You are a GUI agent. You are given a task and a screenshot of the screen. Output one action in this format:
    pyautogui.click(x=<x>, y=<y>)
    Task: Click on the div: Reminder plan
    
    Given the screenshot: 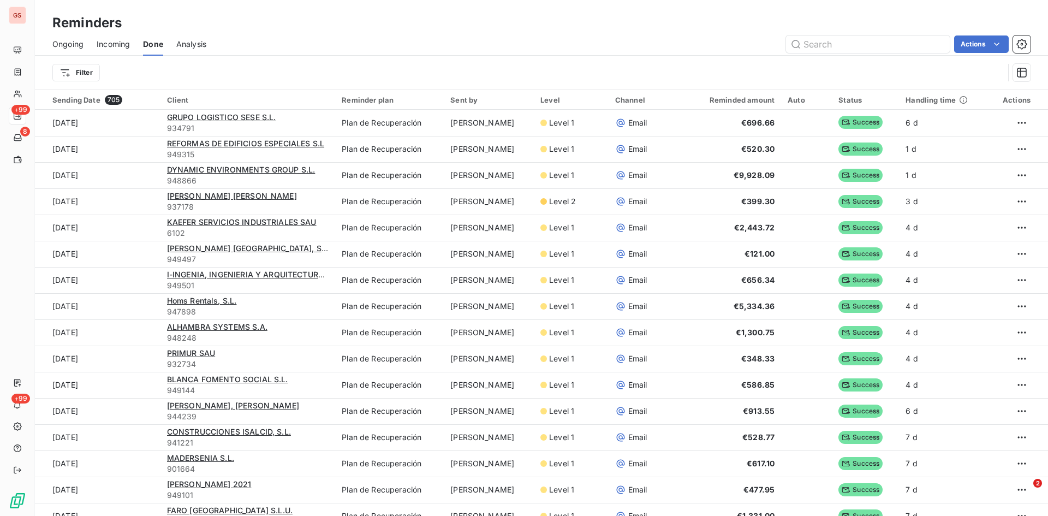 What is the action you would take?
    pyautogui.click(x=389, y=100)
    